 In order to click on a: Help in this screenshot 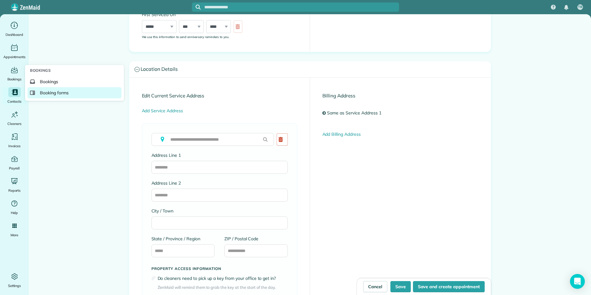, I will do `click(14, 207)`.